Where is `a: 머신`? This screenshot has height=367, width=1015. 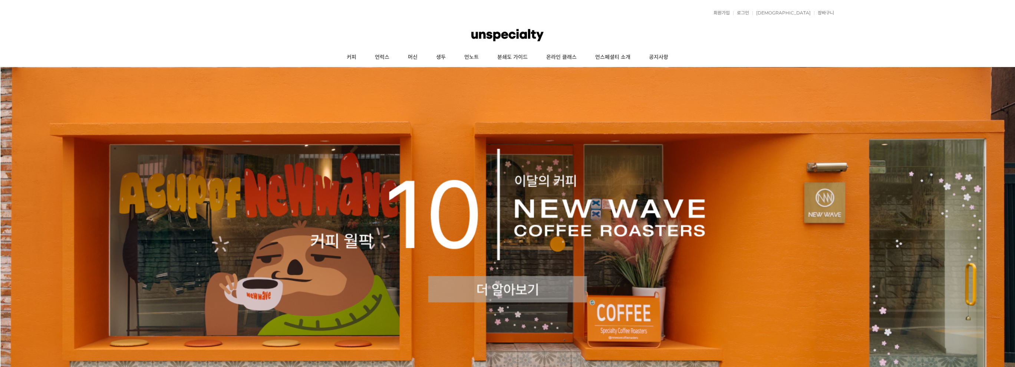 a: 머신 is located at coordinates (413, 57).